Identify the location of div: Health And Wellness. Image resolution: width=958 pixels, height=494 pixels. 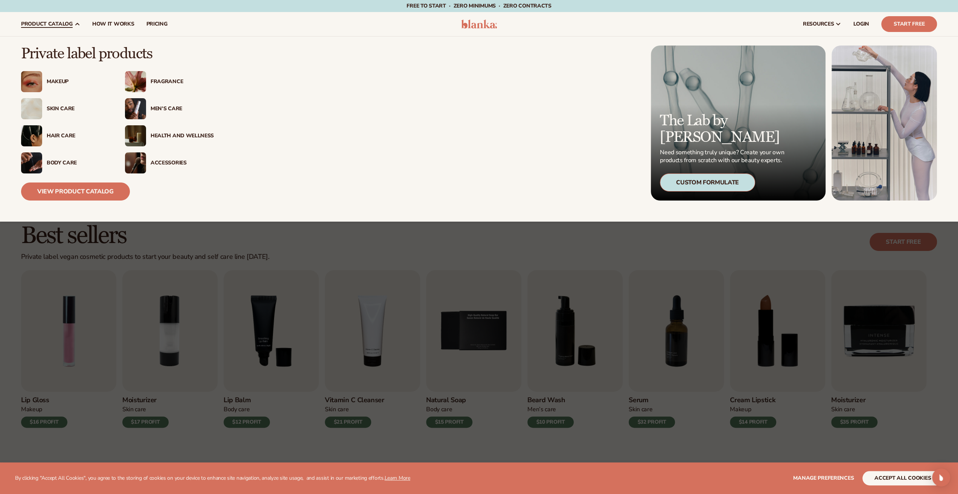
(182, 136).